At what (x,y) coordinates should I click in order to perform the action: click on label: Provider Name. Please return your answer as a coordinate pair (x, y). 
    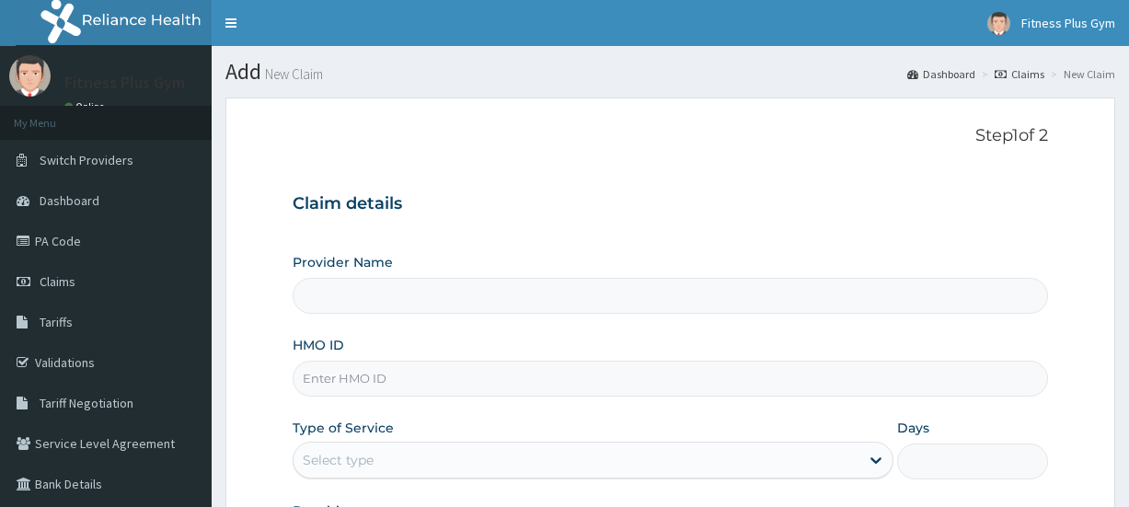
    Looking at the image, I should click on (342, 262).